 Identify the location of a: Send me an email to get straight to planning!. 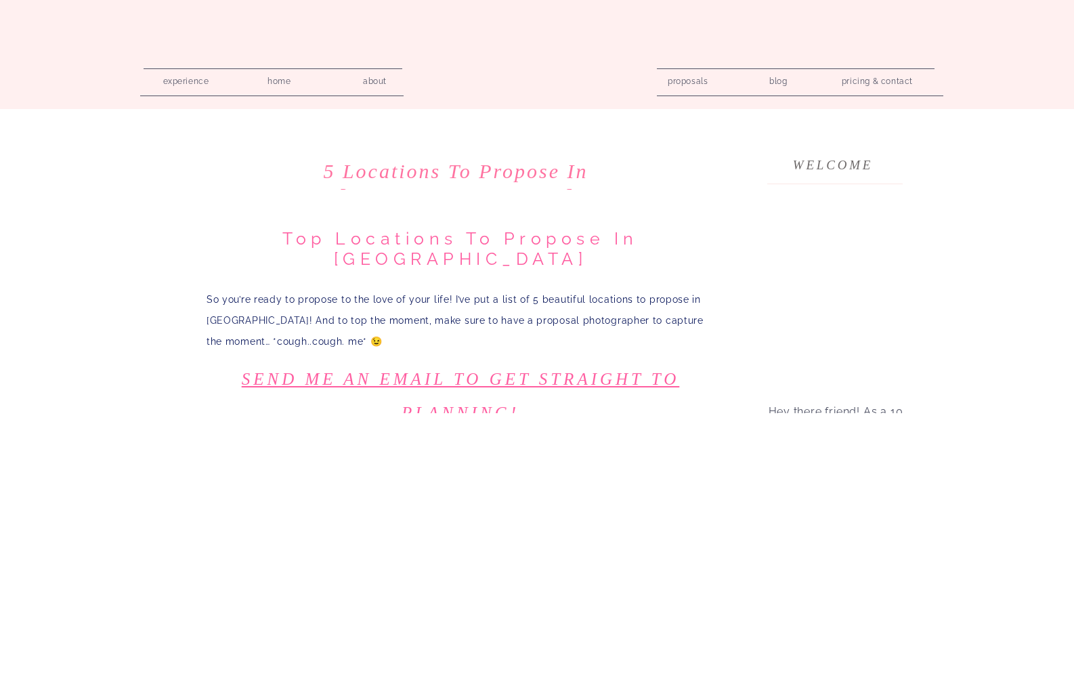
(460, 395).